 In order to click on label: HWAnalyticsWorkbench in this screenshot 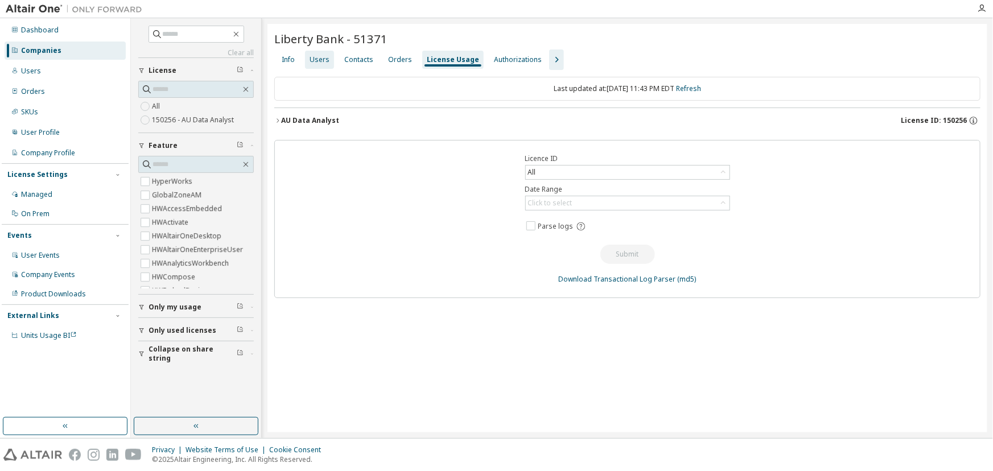, I will do `click(191, 263)`.